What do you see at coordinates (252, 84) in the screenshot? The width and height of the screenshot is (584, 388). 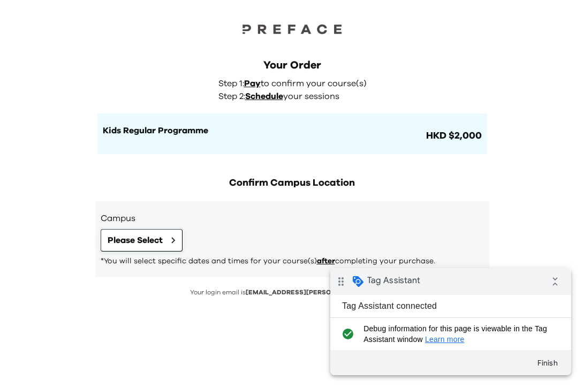 I see `span: Pay` at bounding box center [252, 84].